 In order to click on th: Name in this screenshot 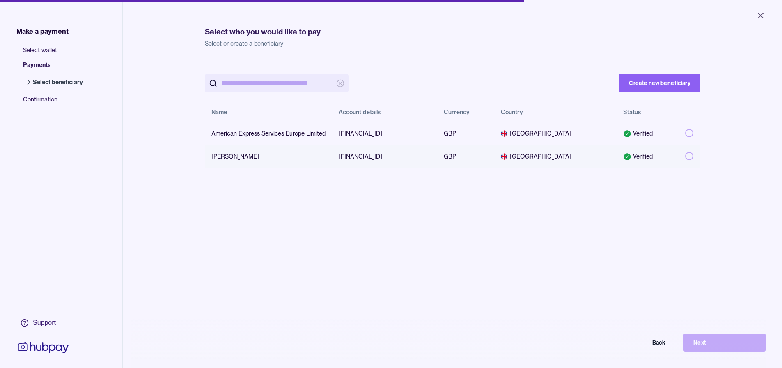, I will do `click(268, 112)`.